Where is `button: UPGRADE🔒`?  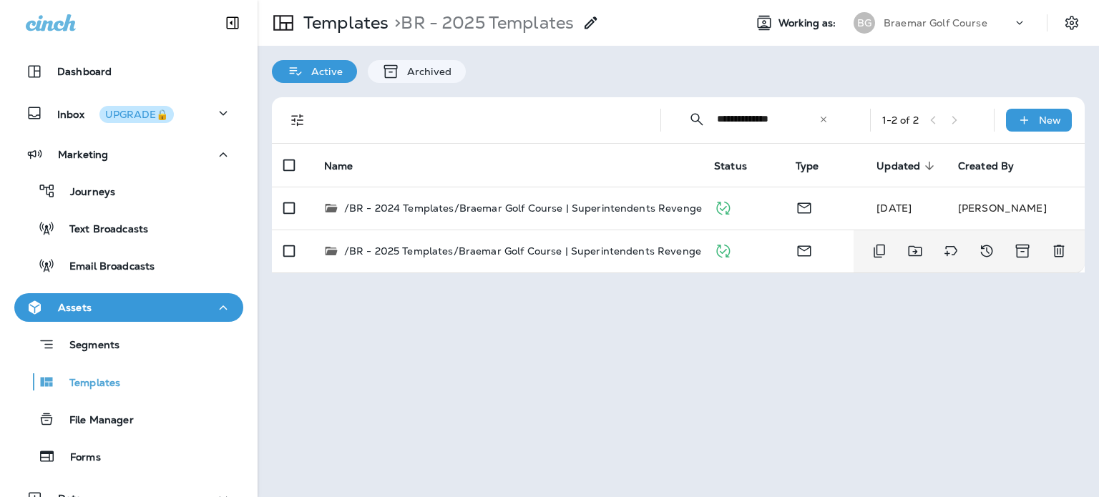
button: UPGRADE🔒 is located at coordinates (137, 114).